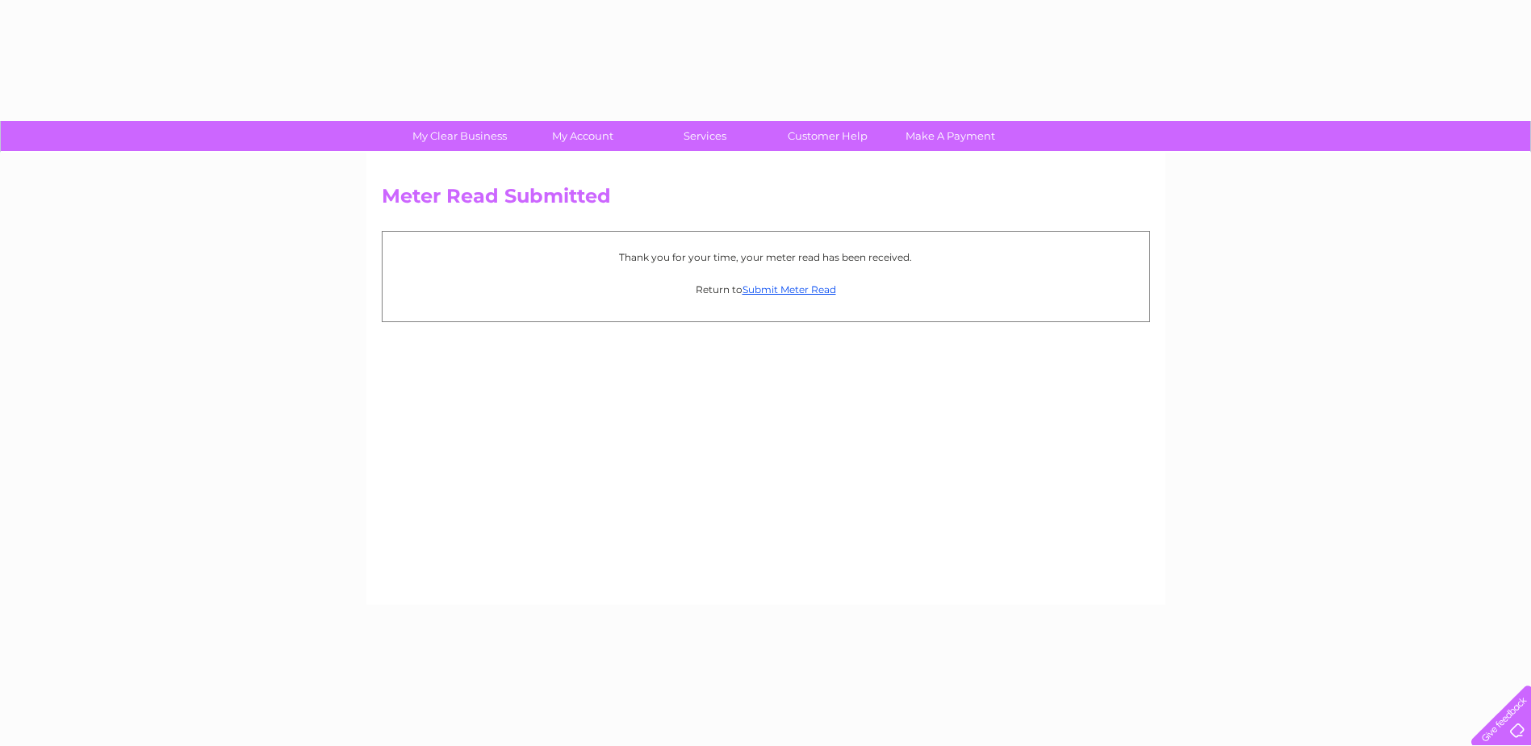 Image resolution: width=1531 pixels, height=746 pixels. I want to click on a: Submit Meter Read, so click(789, 289).